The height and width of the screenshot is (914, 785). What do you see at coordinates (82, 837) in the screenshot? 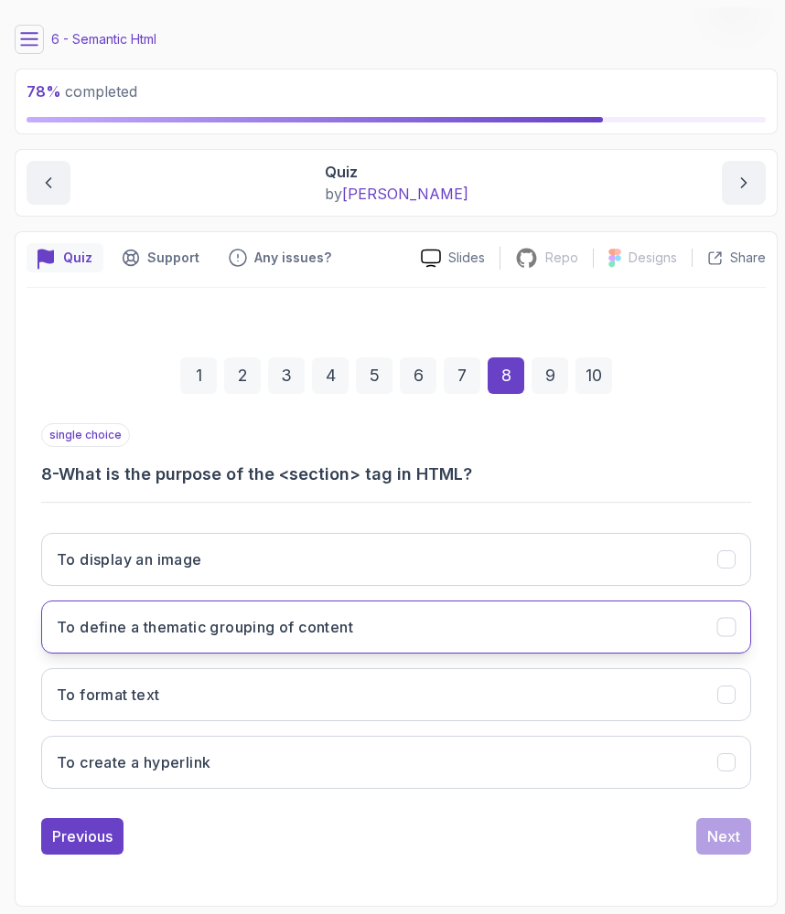
I see `div: Previous` at bounding box center [82, 837].